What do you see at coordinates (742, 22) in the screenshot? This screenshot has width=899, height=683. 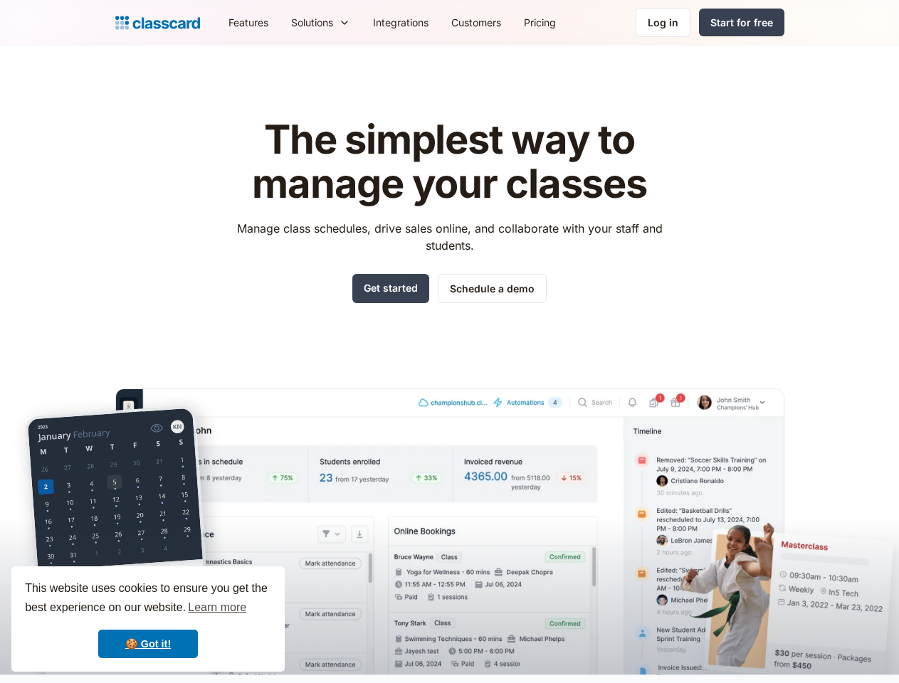 I see `a: Start for free` at bounding box center [742, 22].